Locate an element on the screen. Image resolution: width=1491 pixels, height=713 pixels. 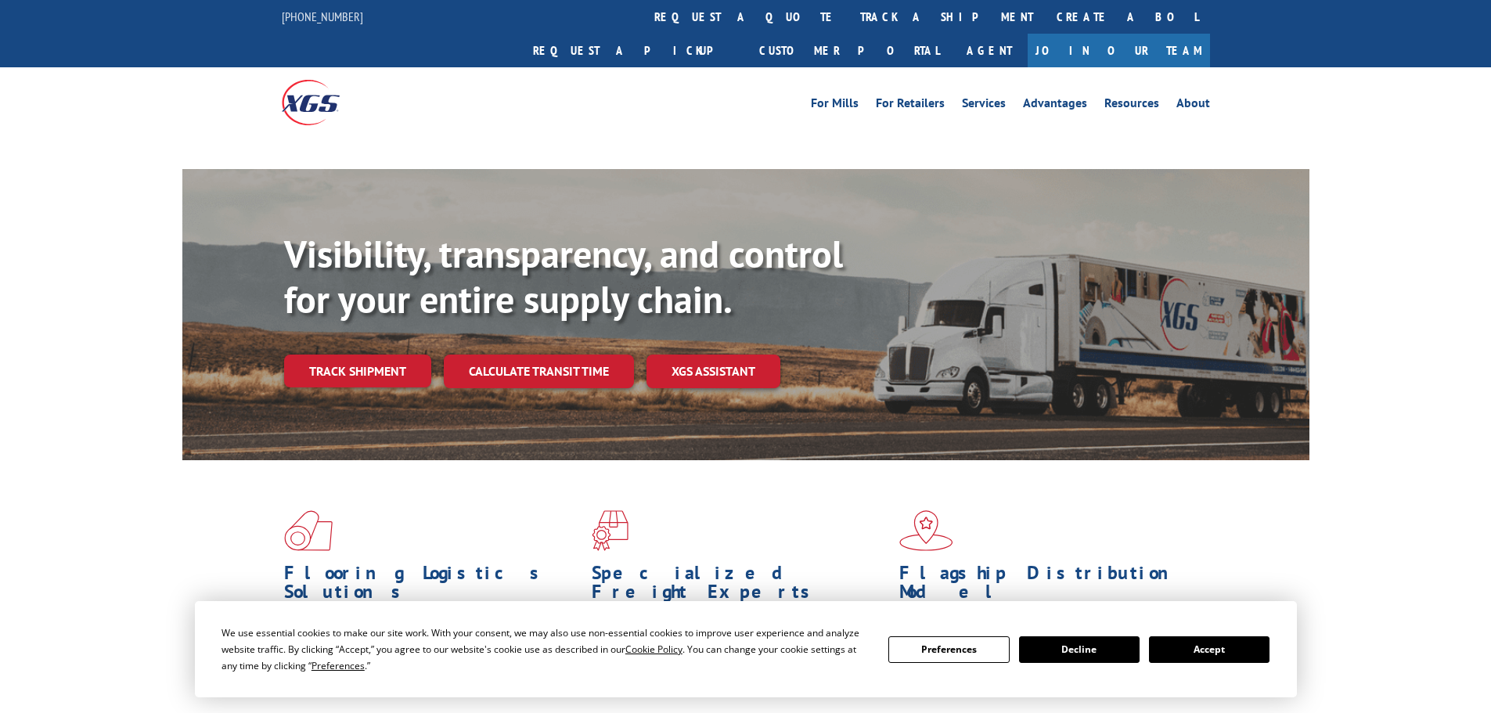
a: Request a pickup is located at coordinates (634, 50).